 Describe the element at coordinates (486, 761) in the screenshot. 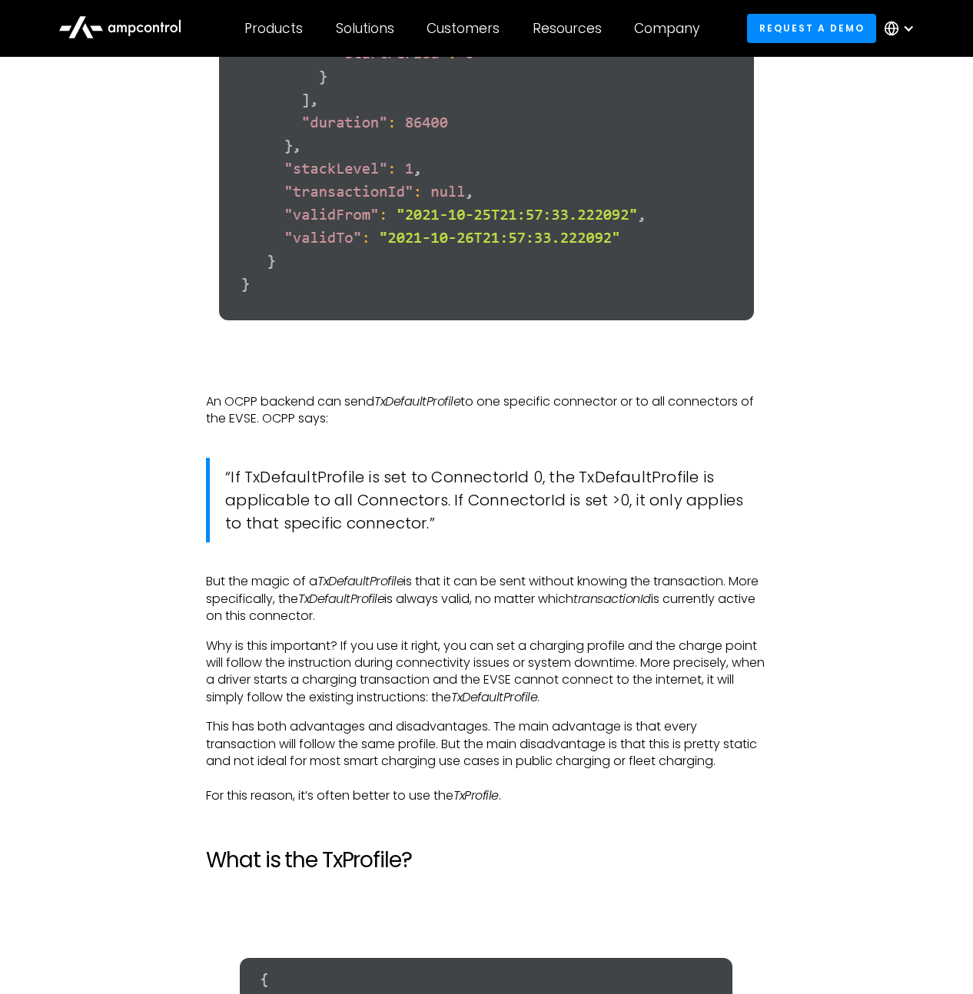

I see `p: This has both advantages and disadvantages. The main advantage is that every transaction will fol...` at that location.